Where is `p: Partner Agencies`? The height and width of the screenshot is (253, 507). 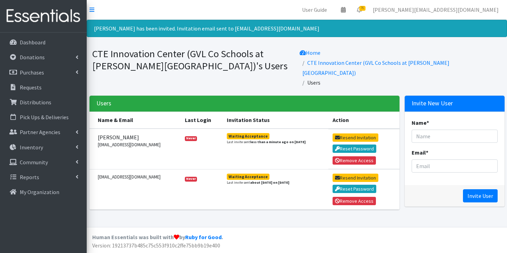 p: Partner Agencies is located at coordinates (40, 132).